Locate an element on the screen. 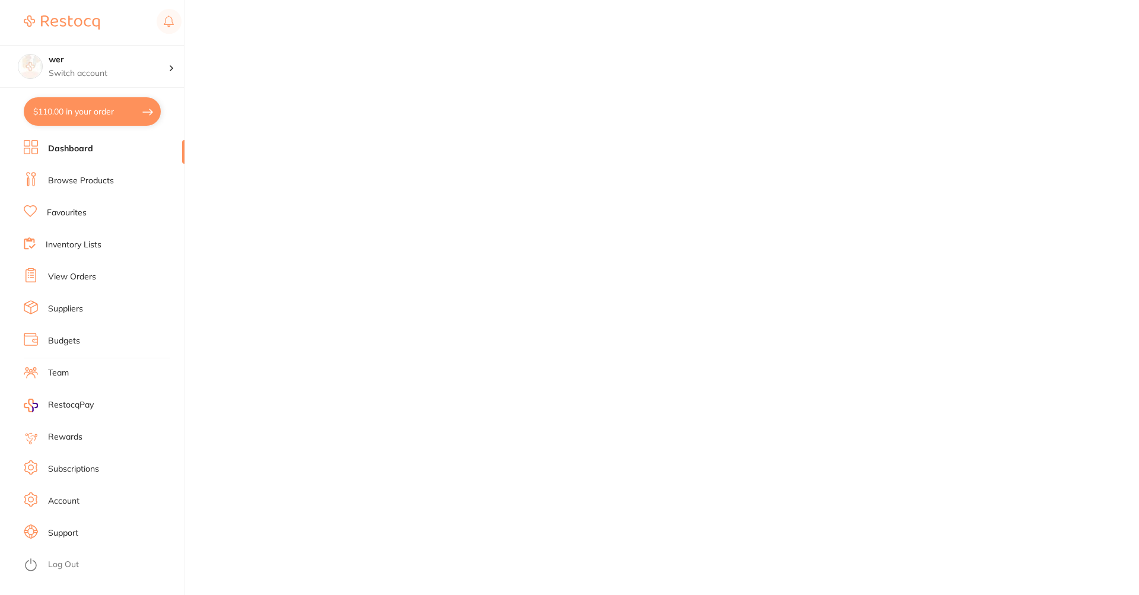 The image size is (1139, 595). a: Team is located at coordinates (58, 373).